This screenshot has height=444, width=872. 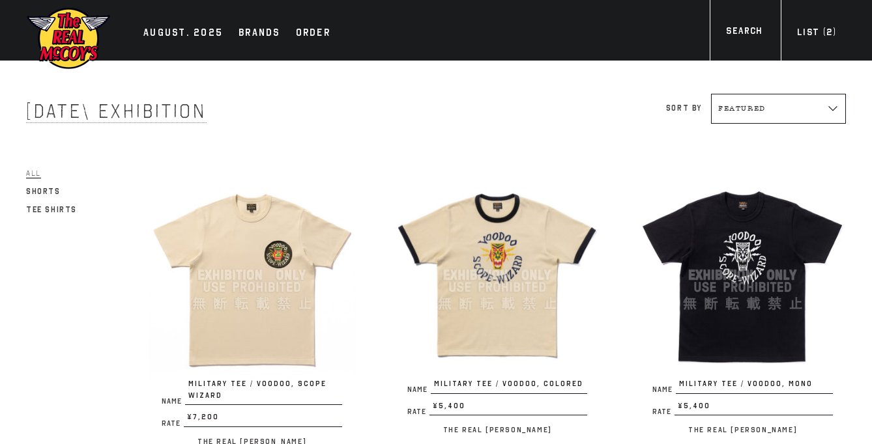 What do you see at coordinates (68, 38) in the screenshot?
I see `img: mccoys-exhibition` at bounding box center [68, 38].